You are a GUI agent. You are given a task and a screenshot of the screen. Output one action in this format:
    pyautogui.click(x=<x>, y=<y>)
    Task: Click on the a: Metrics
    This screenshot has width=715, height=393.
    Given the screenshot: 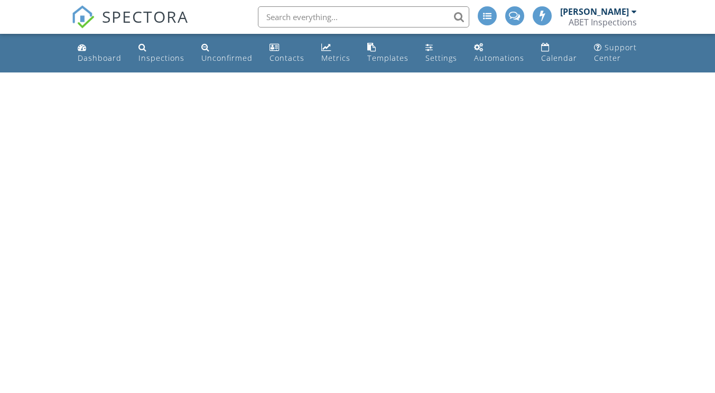 What is the action you would take?
    pyautogui.click(x=336, y=53)
    